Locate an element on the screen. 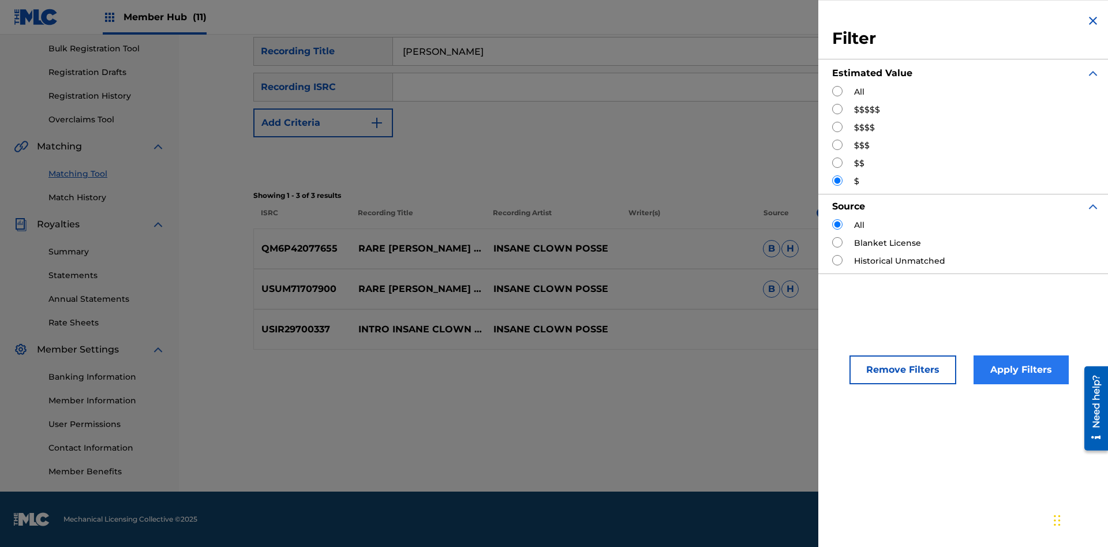 This screenshot has height=547, width=1108. button: Remove Filters is located at coordinates (903, 370).